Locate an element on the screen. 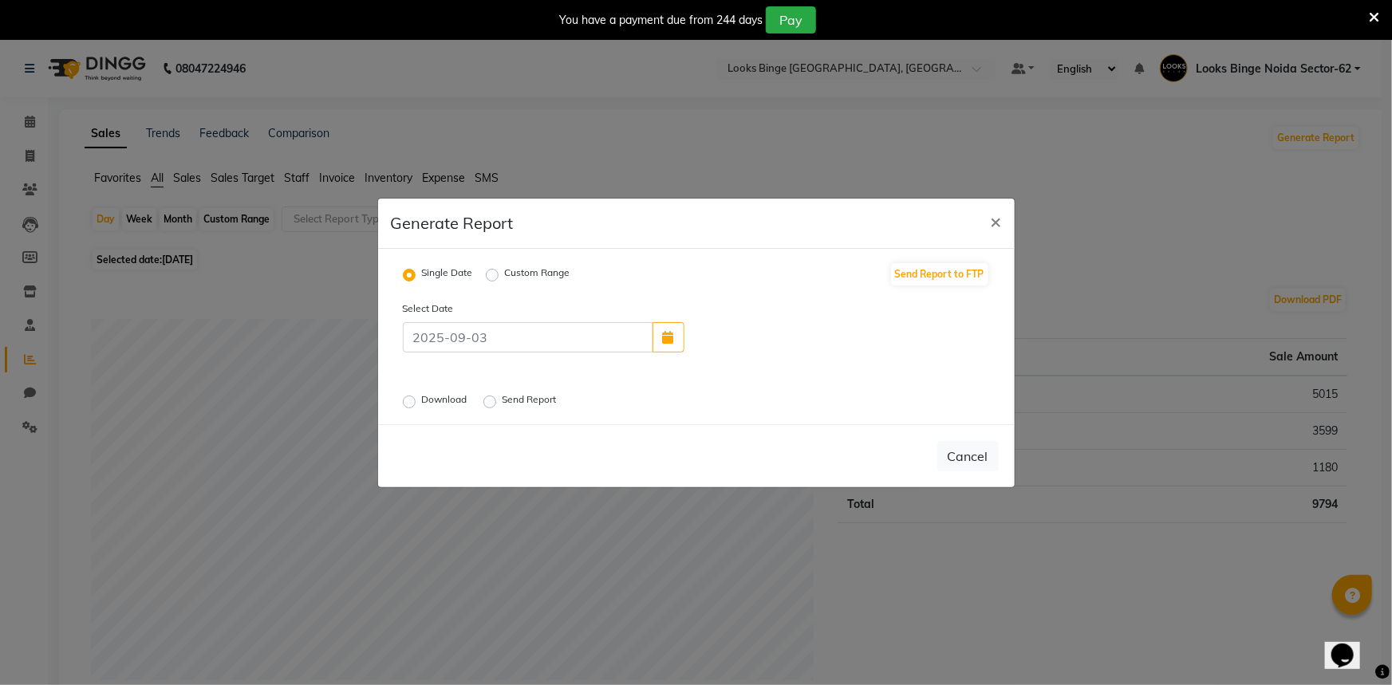  label: Send Report is located at coordinates (531, 402).